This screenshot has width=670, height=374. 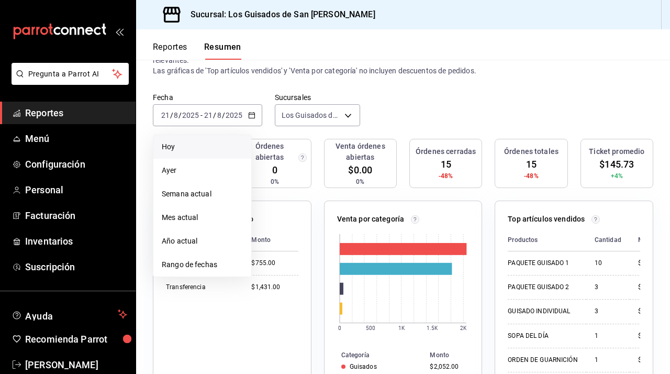 What do you see at coordinates (76, 113) in the screenshot?
I see `span: Reportes` at bounding box center [76, 113].